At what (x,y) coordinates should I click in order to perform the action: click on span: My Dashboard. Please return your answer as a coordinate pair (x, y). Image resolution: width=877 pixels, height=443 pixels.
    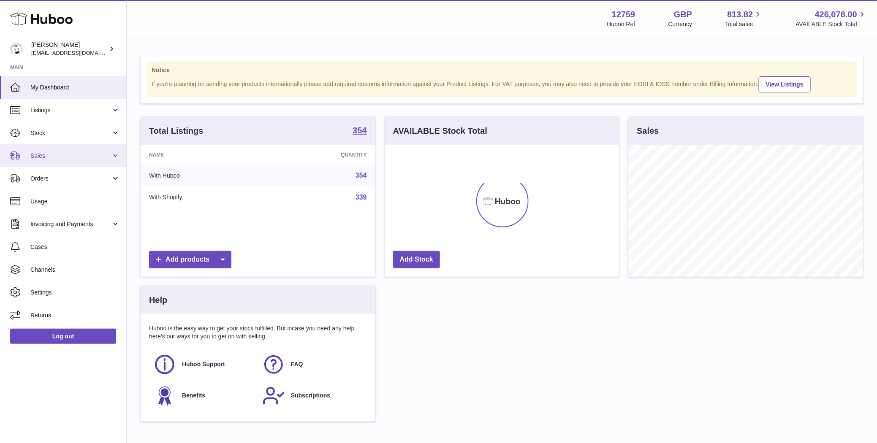
    Looking at the image, I should click on (75, 87).